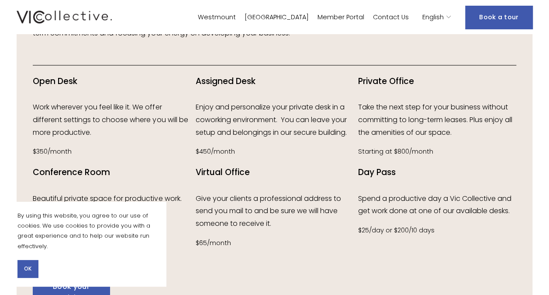 The image size is (549, 295). I want to click on h4: Open Desk, so click(111, 81).